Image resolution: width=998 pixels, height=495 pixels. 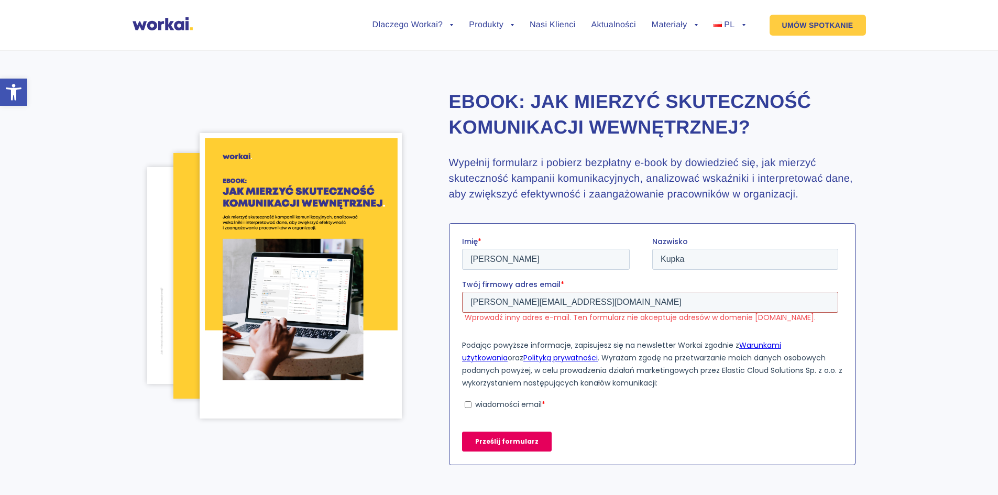 I want to click on a: PL, so click(x=729, y=25).